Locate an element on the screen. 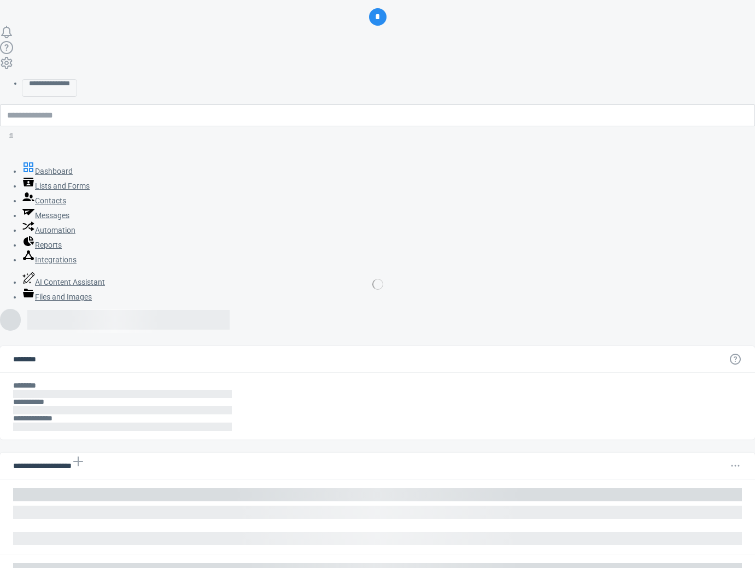 The height and width of the screenshot is (568, 755). a: Contacts is located at coordinates (44, 201).